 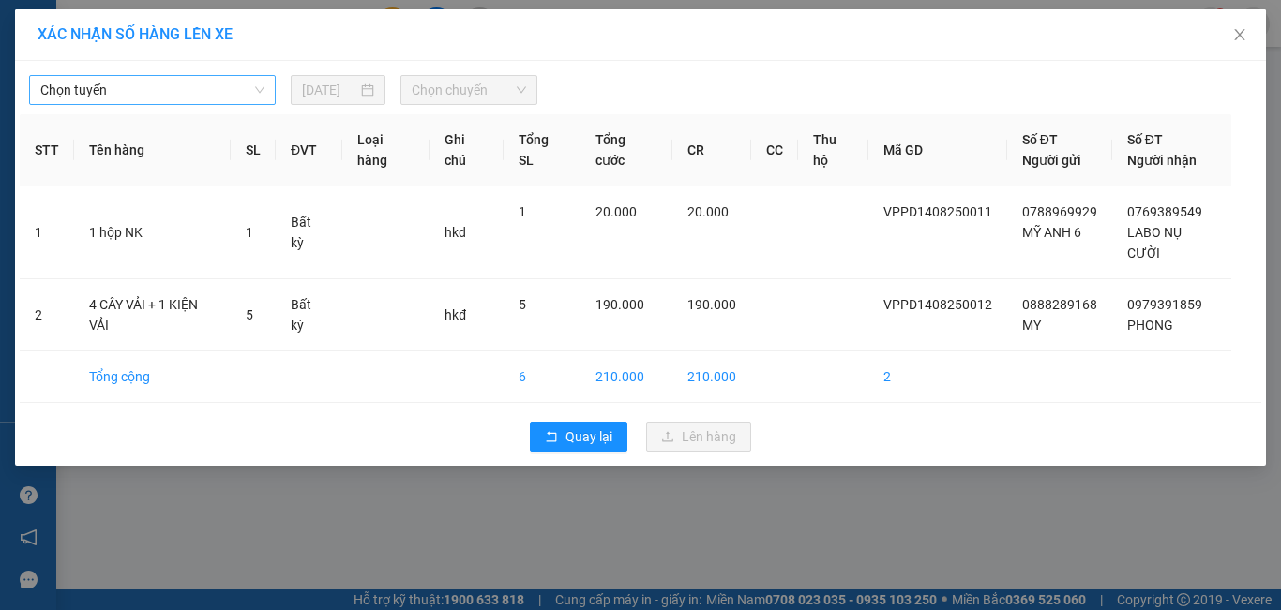 I want to click on th: Thu hộ, so click(x=833, y=150).